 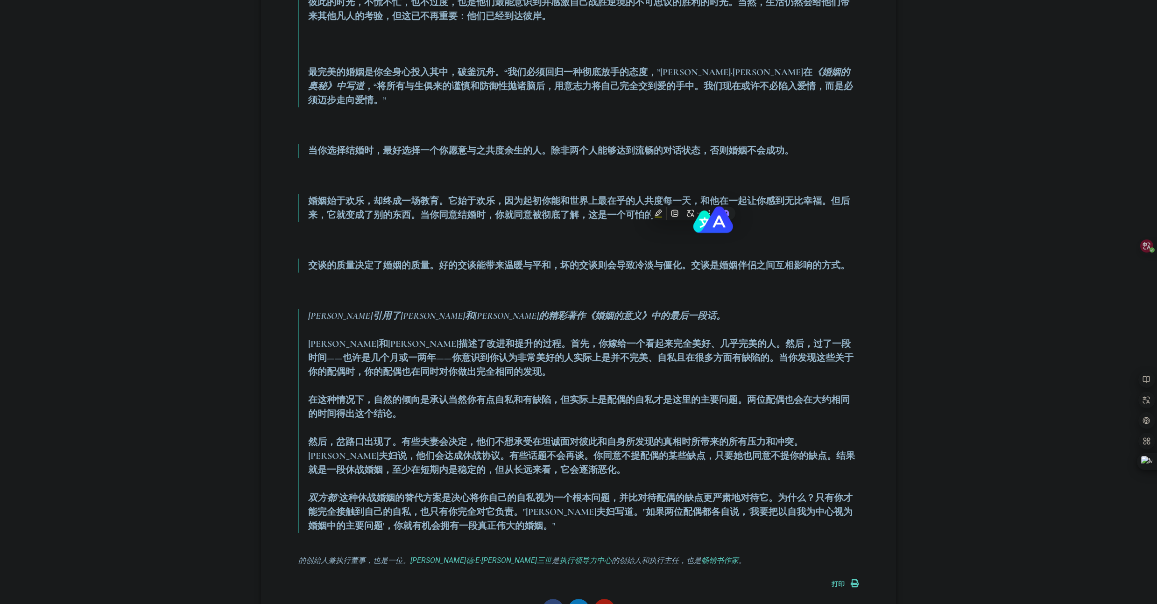 What do you see at coordinates (581, 93) in the screenshot?
I see `font: ，“将所有与生俱来的谨慎和防御性抛诸脑后，用意志力将自己完全交到爱的手中。我们现在或许不必陷入爱情，而是必须迈步走向爱情。”` at bounding box center [581, 93].